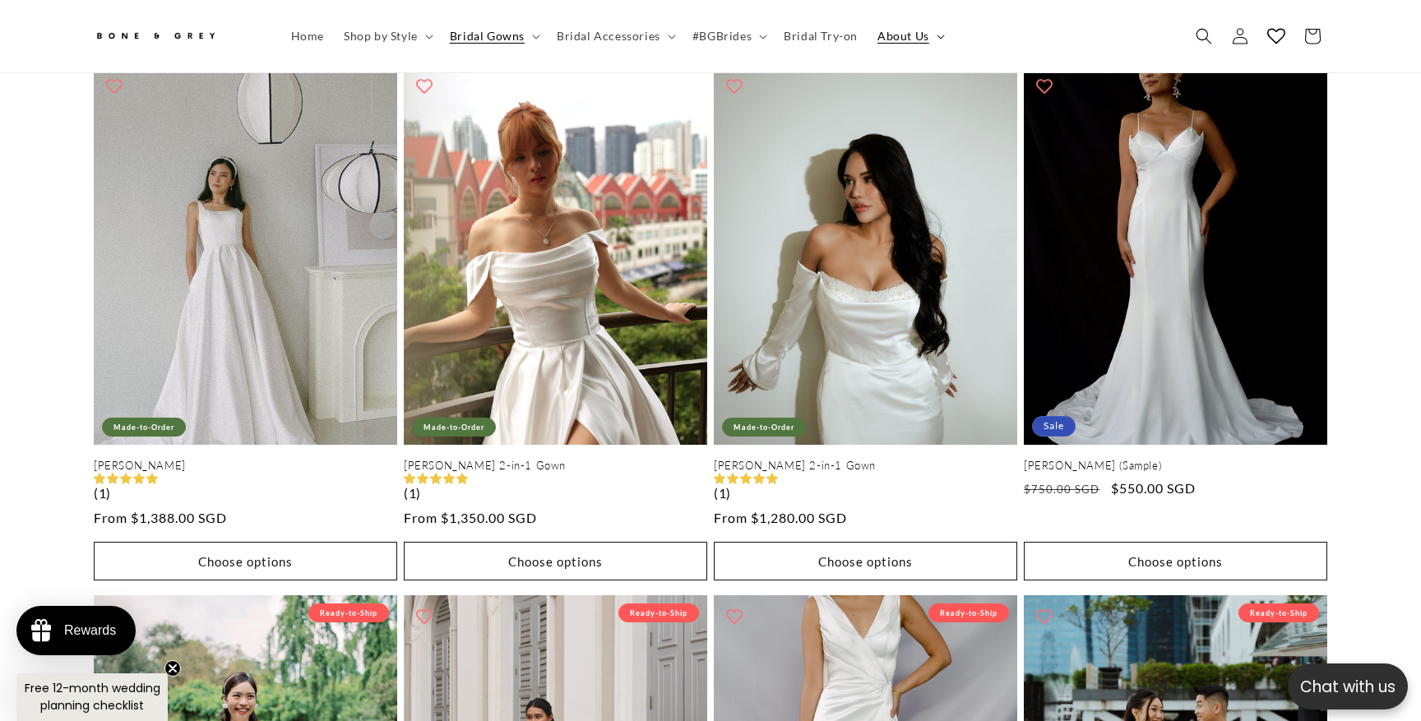  Describe the element at coordinates (90, 631) in the screenshot. I see `div: Rewards` at that location.